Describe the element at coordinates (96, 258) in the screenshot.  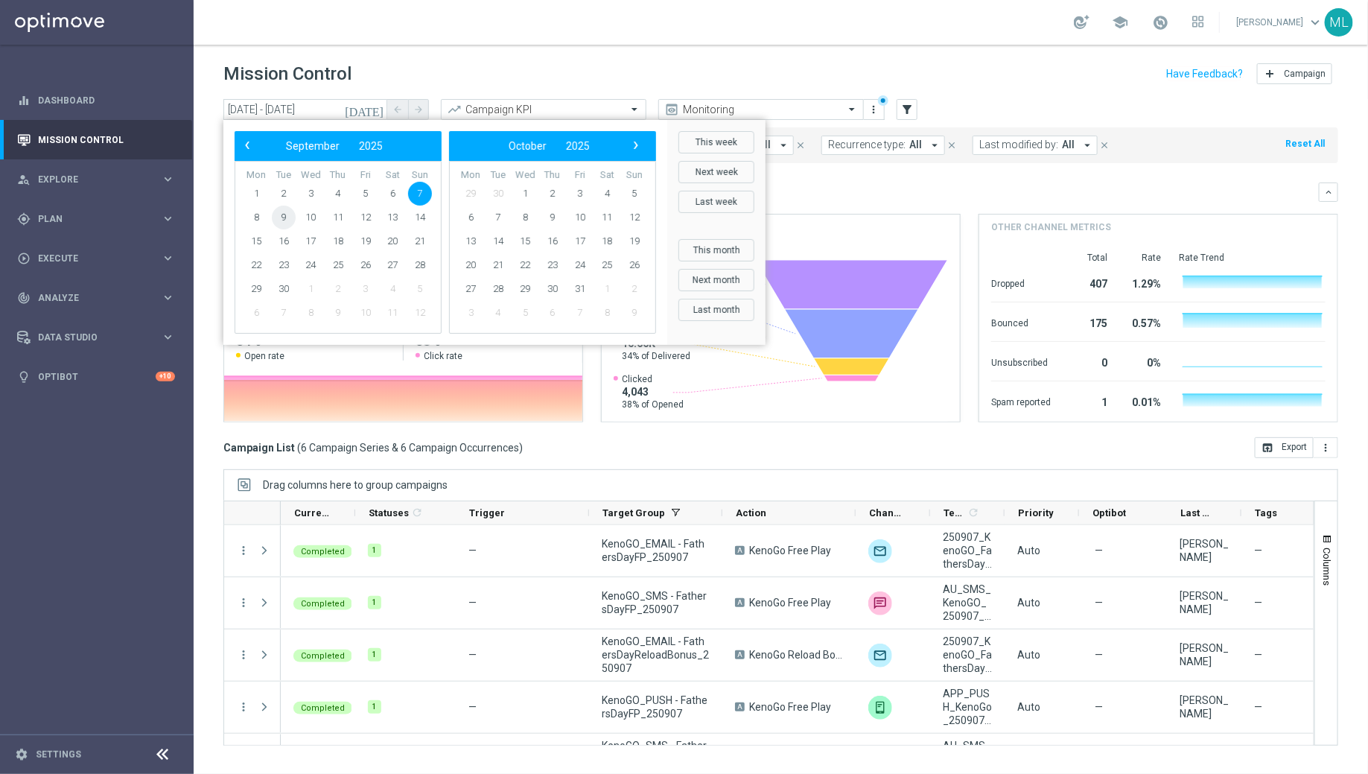
I see `button: play_circle_outline Execute keyboard_arrow_right` at that location.